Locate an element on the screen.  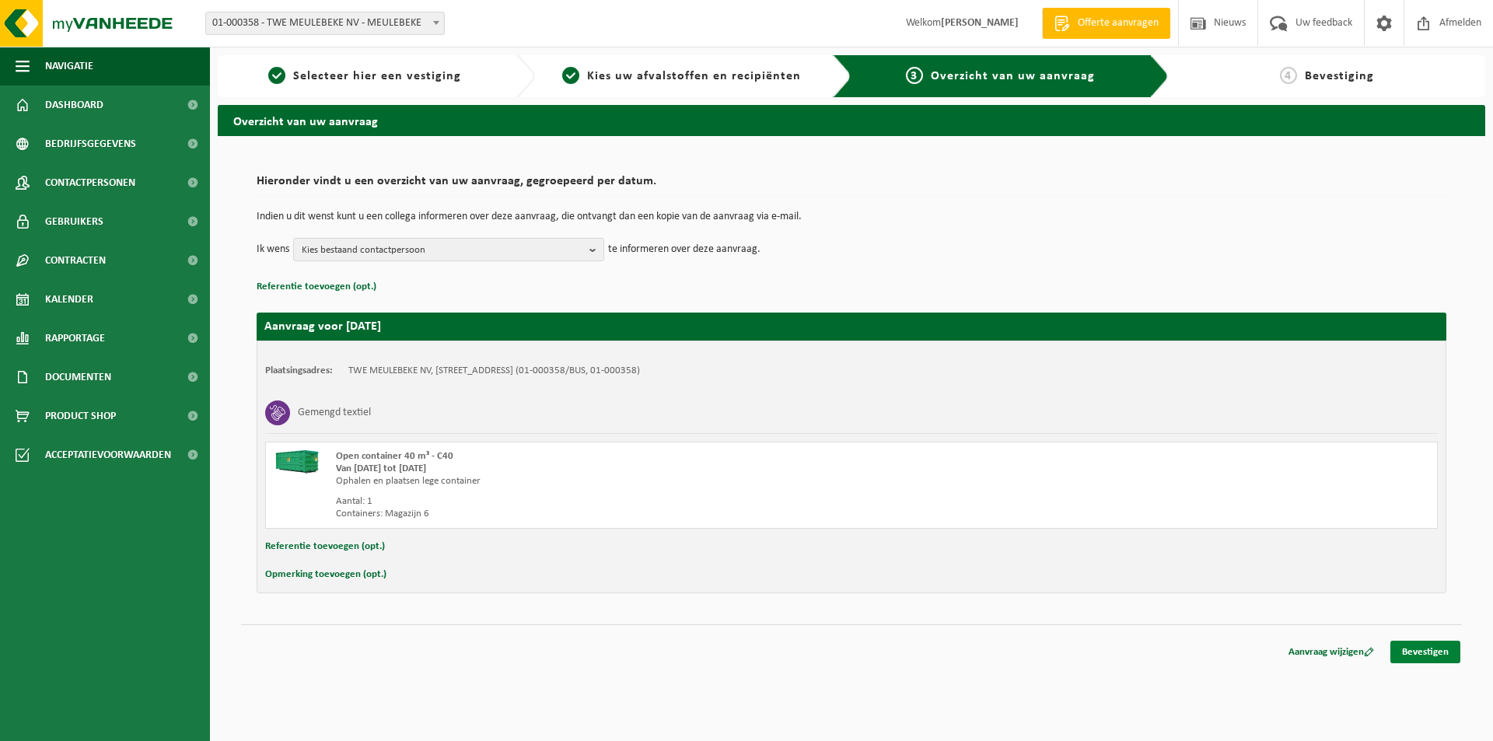
strong: Plaatsingsadres: is located at coordinates (299, 370).